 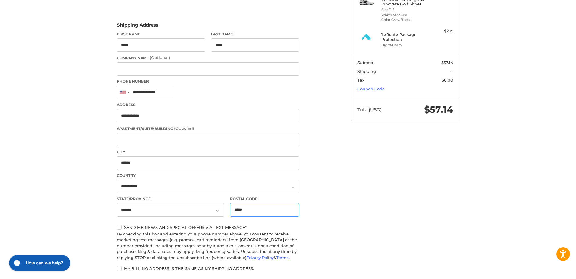 I want to click on label: Company Name, so click(x=208, y=58).